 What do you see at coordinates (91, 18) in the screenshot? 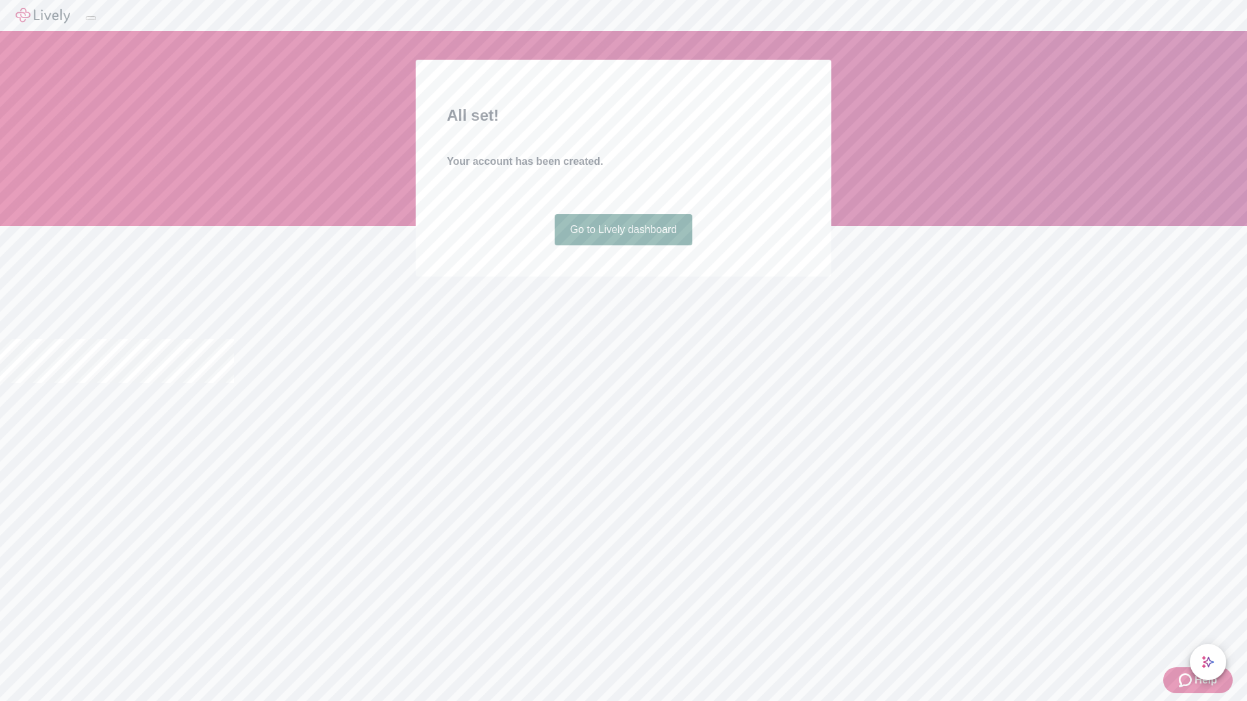
I see `button: Log out` at bounding box center [91, 18].